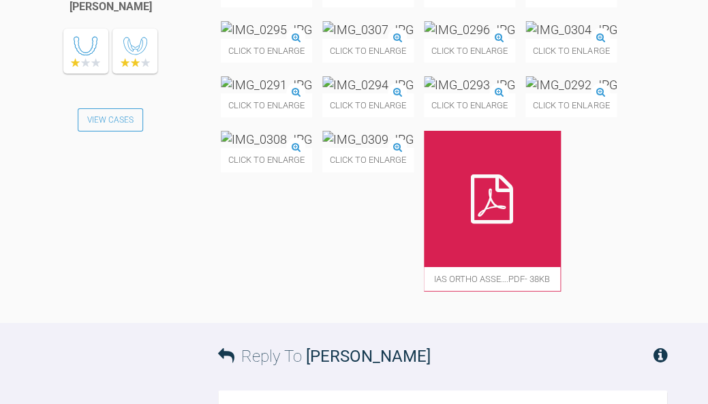 The width and height of the screenshot is (708, 404). What do you see at coordinates (267, 29) in the screenshot?
I see `img: IMG_0295.JPG` at bounding box center [267, 29].